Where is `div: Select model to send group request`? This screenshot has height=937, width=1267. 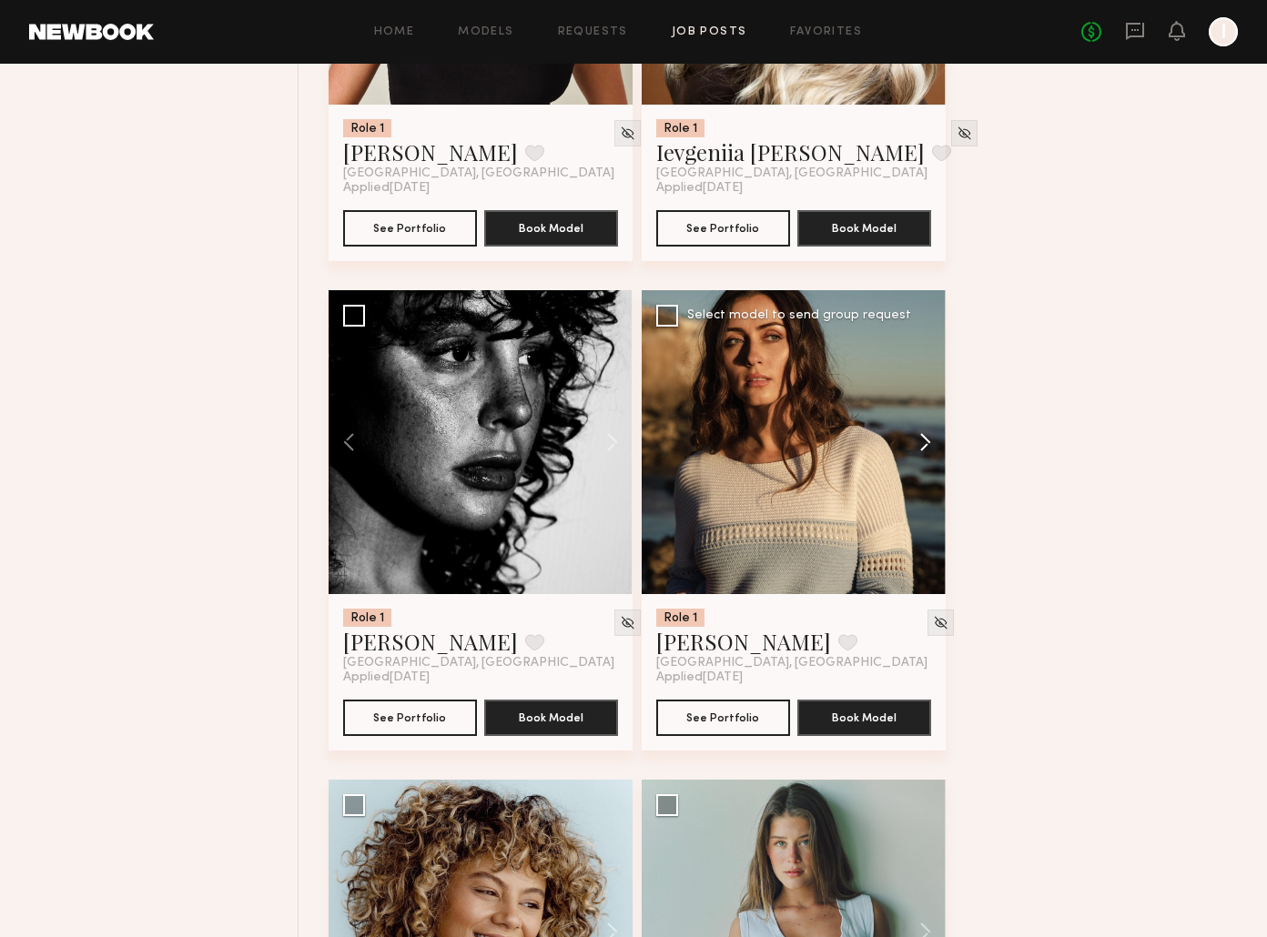
div: Select model to send group request is located at coordinates (799, 316).